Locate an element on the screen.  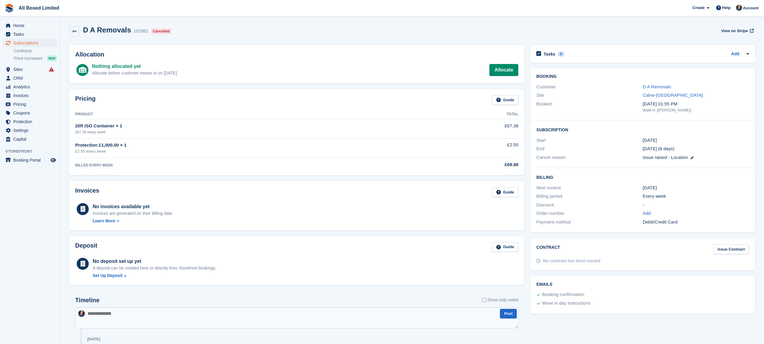
div: Invoices are generated on their billing date. is located at coordinates (133, 214).